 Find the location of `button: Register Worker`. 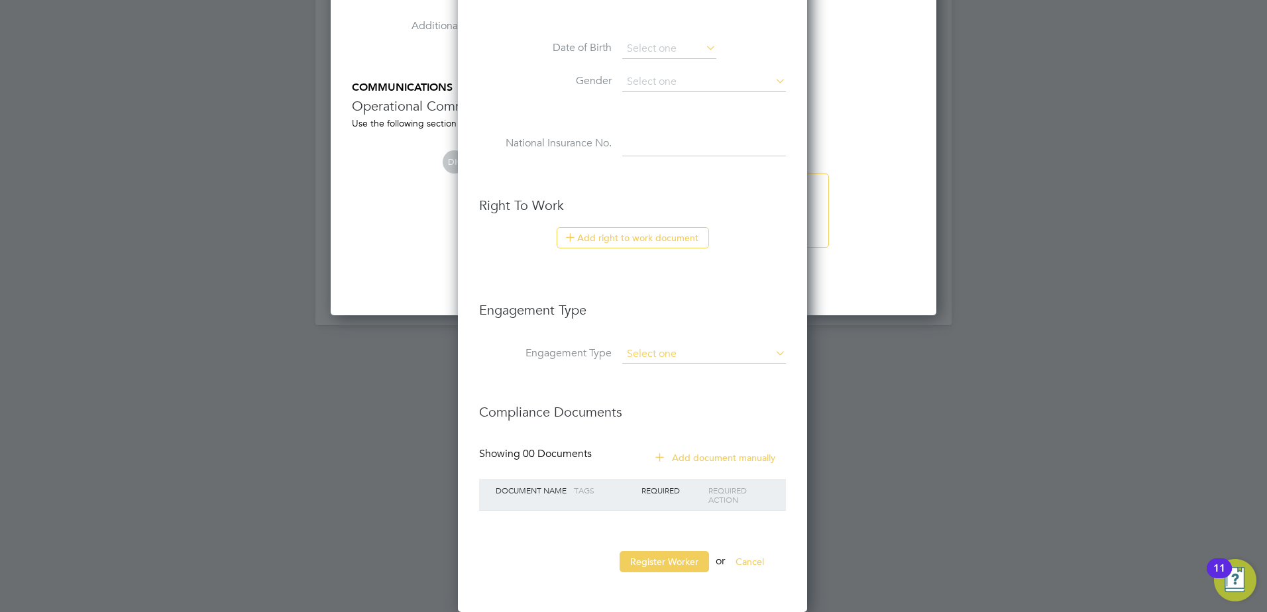

button: Register Worker is located at coordinates (664, 562).